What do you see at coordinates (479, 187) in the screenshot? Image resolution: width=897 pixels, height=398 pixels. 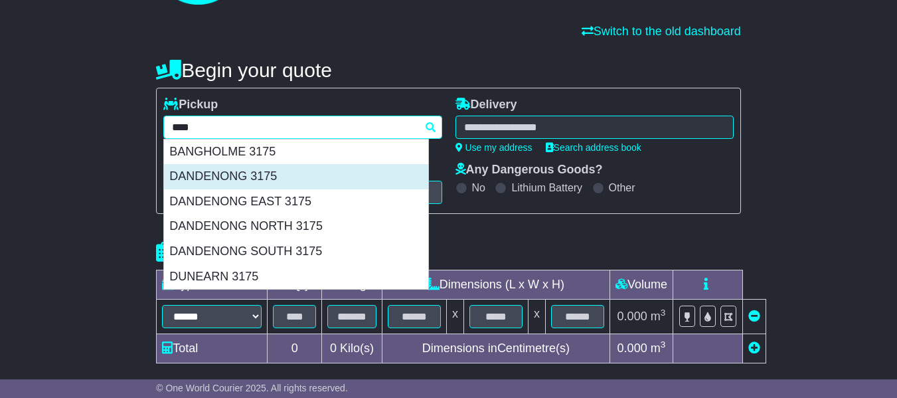 I see `label: No` at bounding box center [479, 187].